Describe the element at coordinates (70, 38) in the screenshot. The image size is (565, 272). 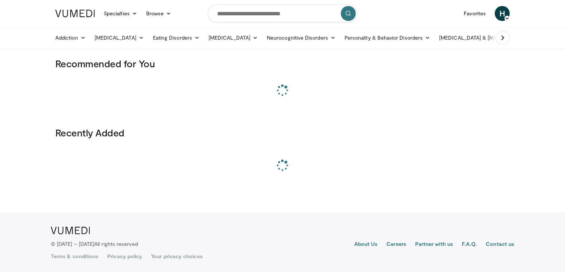
I see `a: Addiction` at that location.